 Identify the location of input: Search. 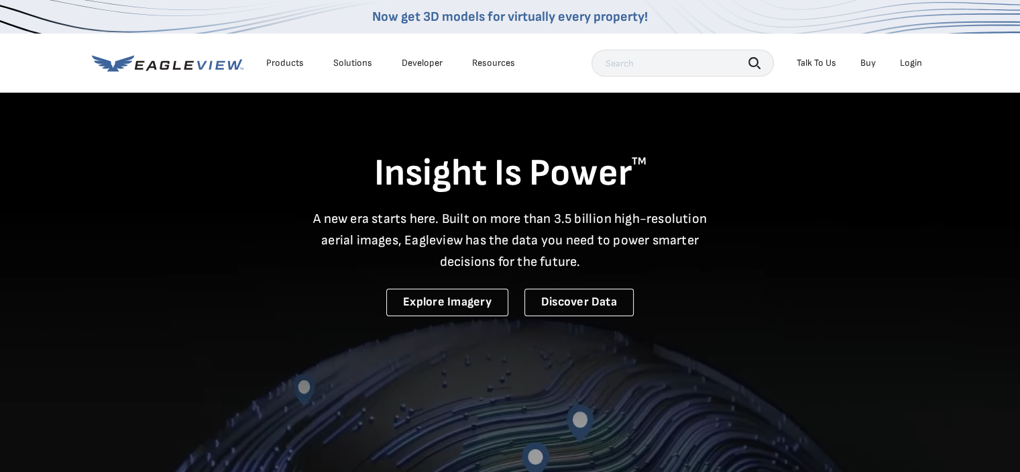
(683, 63).